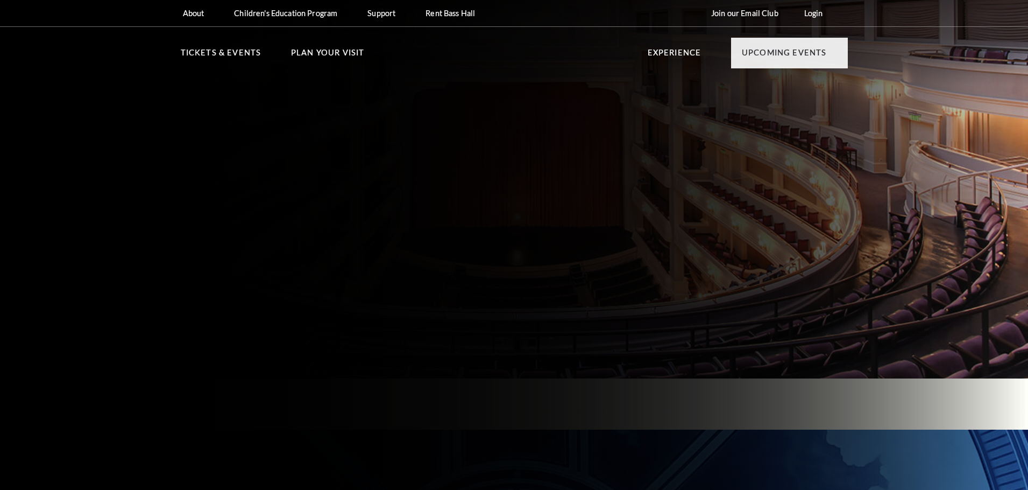 The height and width of the screenshot is (490, 1028). Describe the element at coordinates (784, 56) in the screenshot. I see `p: Upcoming Events` at that location.